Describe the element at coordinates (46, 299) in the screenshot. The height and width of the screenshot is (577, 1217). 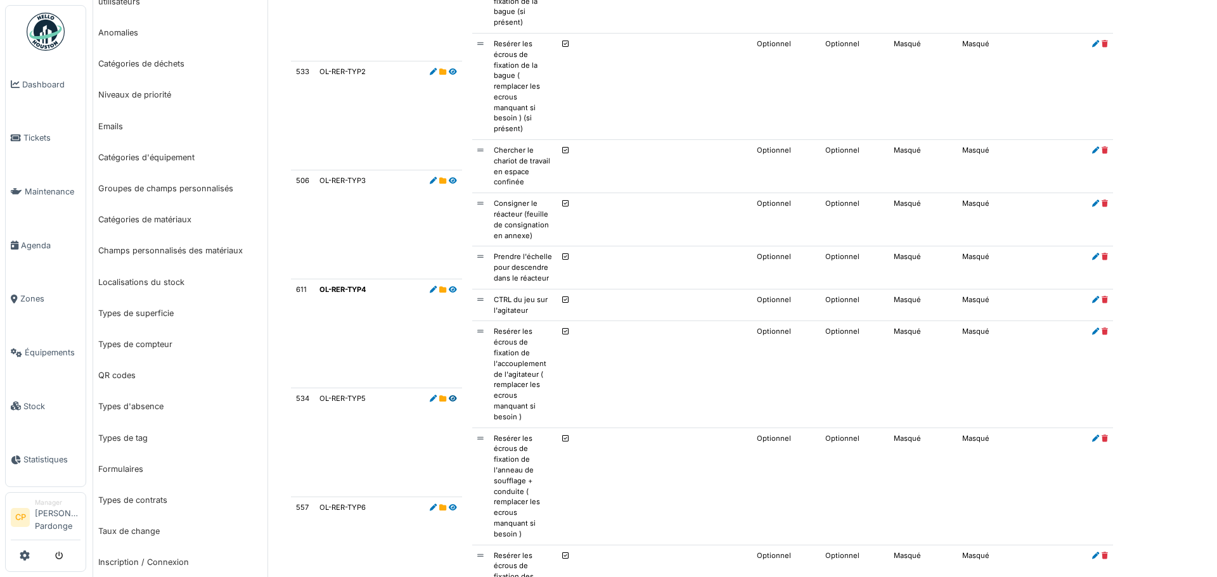
I see `a: Zones` at that location.